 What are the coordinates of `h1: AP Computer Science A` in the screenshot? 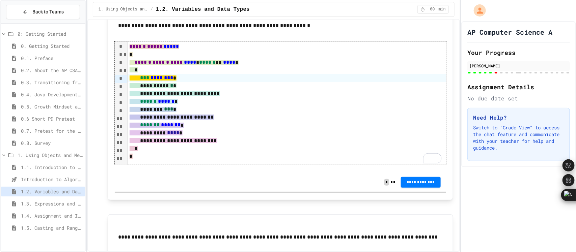 It's located at (510, 32).